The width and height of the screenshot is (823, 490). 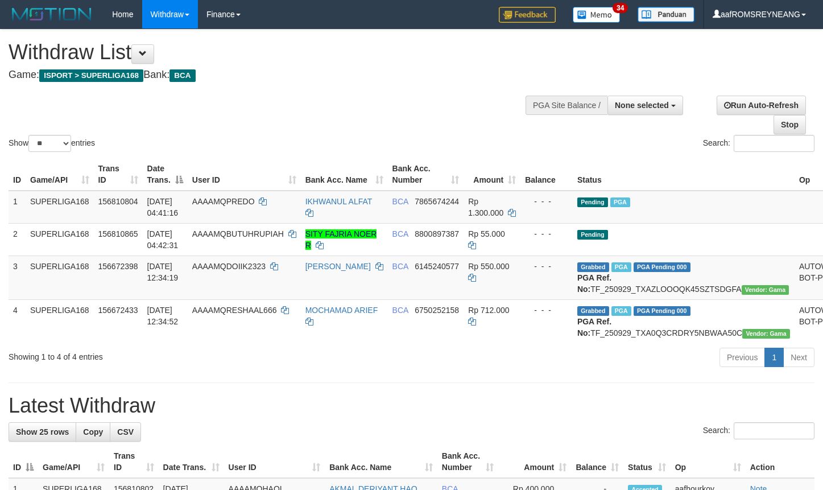 What do you see at coordinates (118, 201) in the screenshot?
I see `span: 156810804` at bounding box center [118, 201].